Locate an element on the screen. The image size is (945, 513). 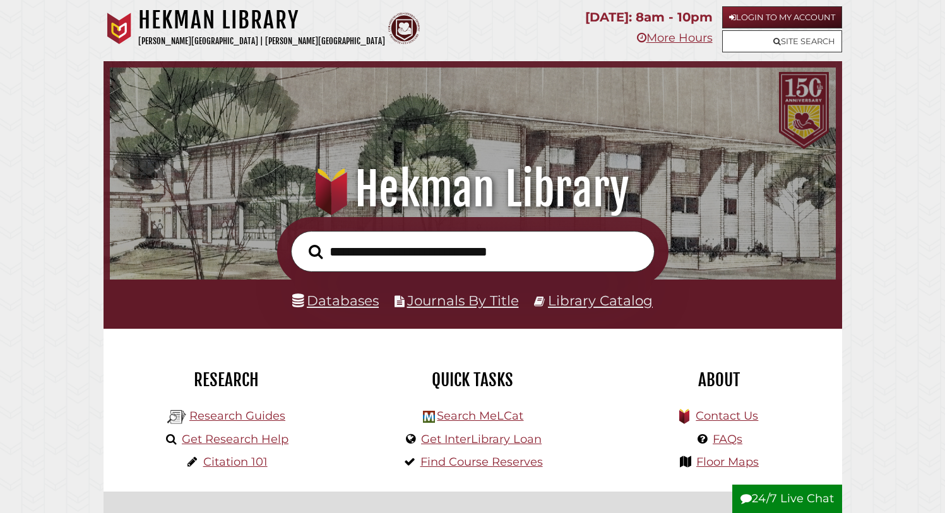
a: Research Guides is located at coordinates (237, 416).